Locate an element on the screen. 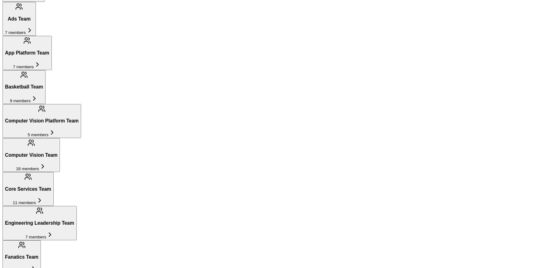  button: Computer Vision Platform Team5 members is located at coordinates (42, 121).